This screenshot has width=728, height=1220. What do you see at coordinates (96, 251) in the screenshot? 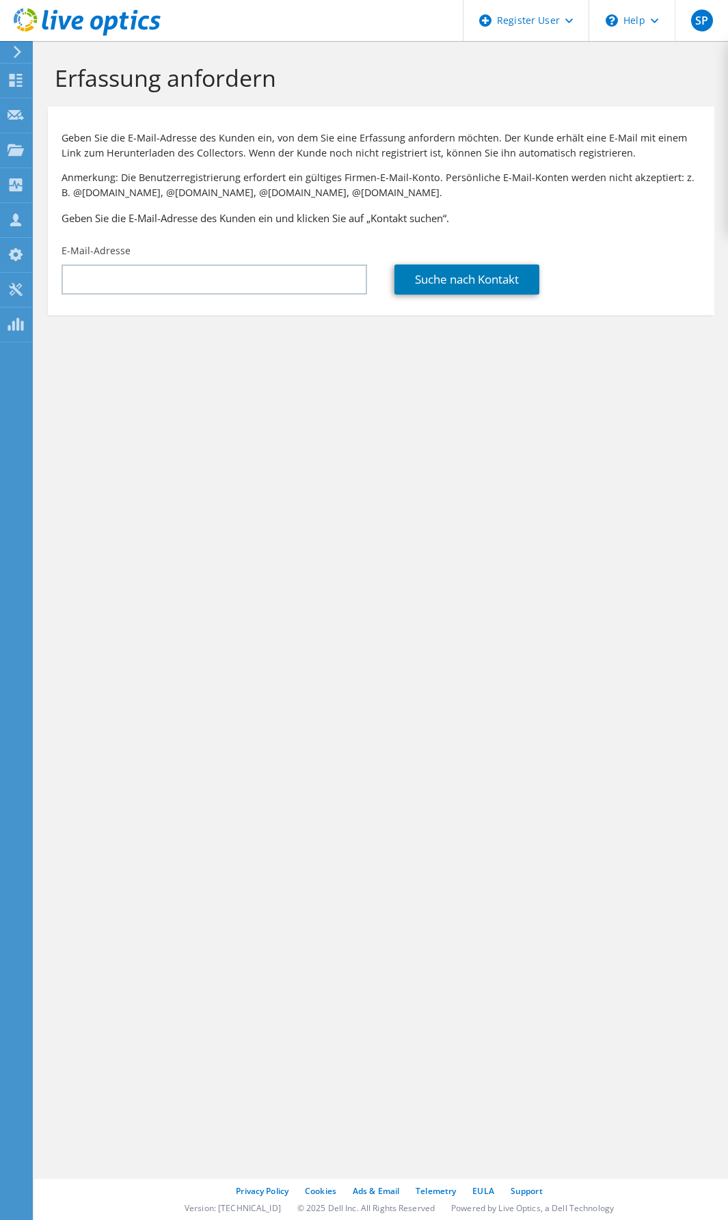
I see `label: E-Mail-Adresse` at bounding box center [96, 251].